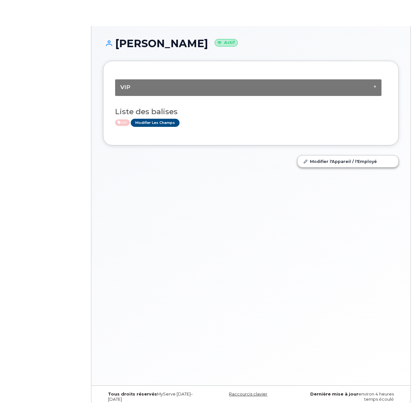 The width and height of the screenshot is (414, 403). Describe the element at coordinates (335, 394) in the screenshot. I see `strong: Dernière mise à jour` at that location.